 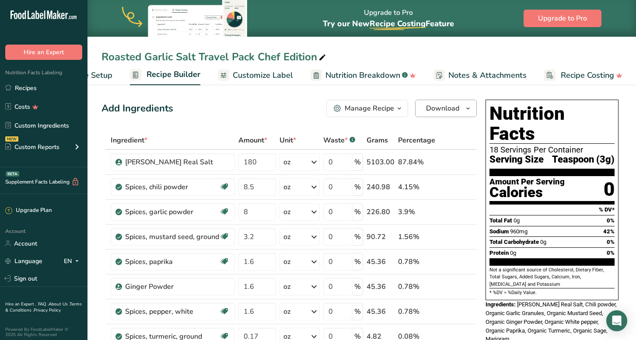 I want to click on span: Teaspoon (3g), so click(x=583, y=160).